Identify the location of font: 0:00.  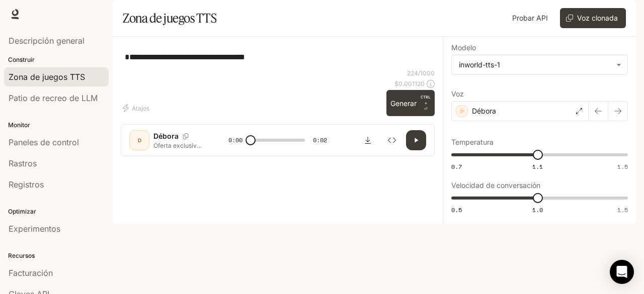
(235, 140).